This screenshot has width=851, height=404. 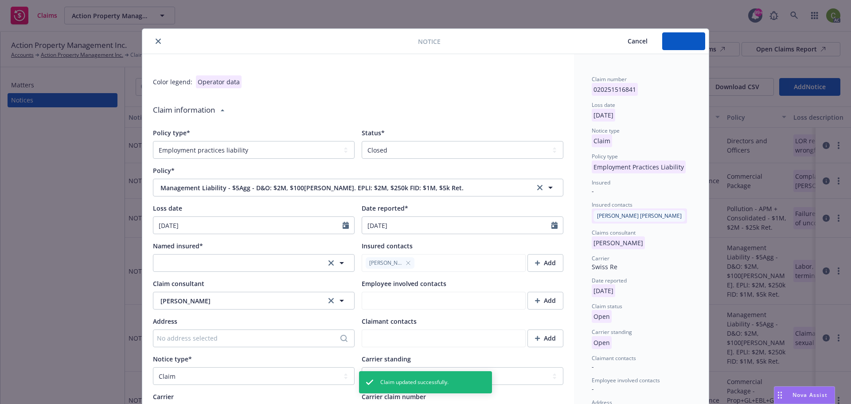 I want to click on span: Claim, so click(x=602, y=140).